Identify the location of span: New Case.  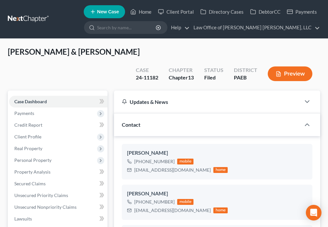
(108, 12).